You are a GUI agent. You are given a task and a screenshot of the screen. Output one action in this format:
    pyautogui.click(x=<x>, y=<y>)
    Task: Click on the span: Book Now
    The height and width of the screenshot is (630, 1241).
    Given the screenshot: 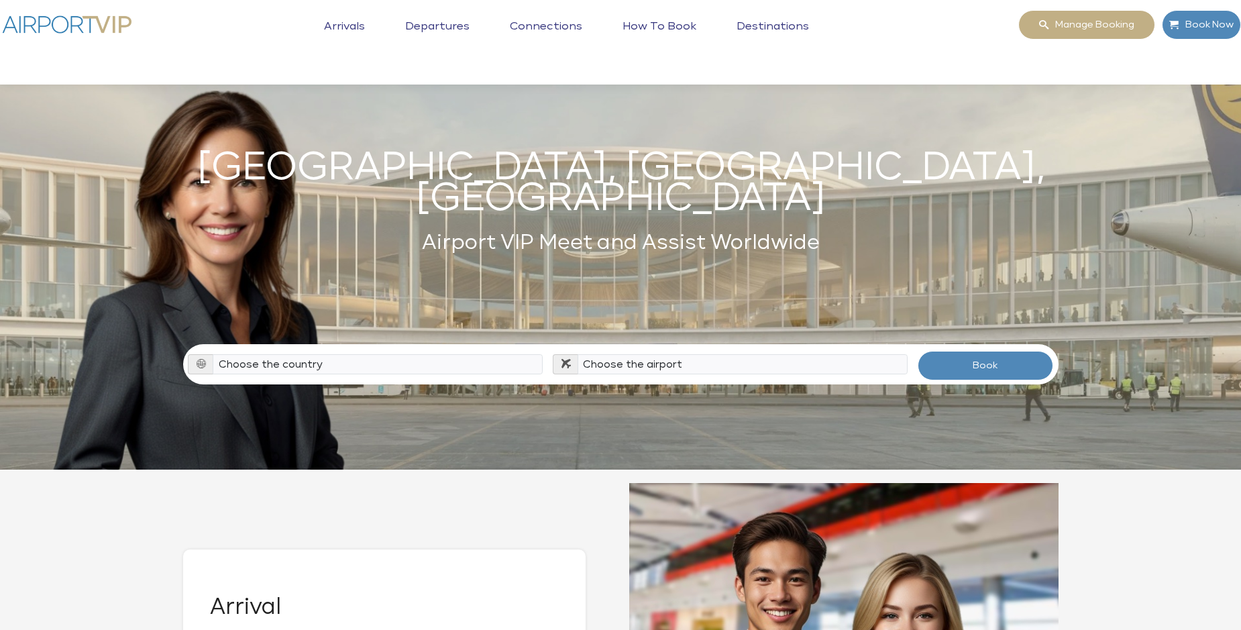 What is the action you would take?
    pyautogui.click(x=1206, y=25)
    